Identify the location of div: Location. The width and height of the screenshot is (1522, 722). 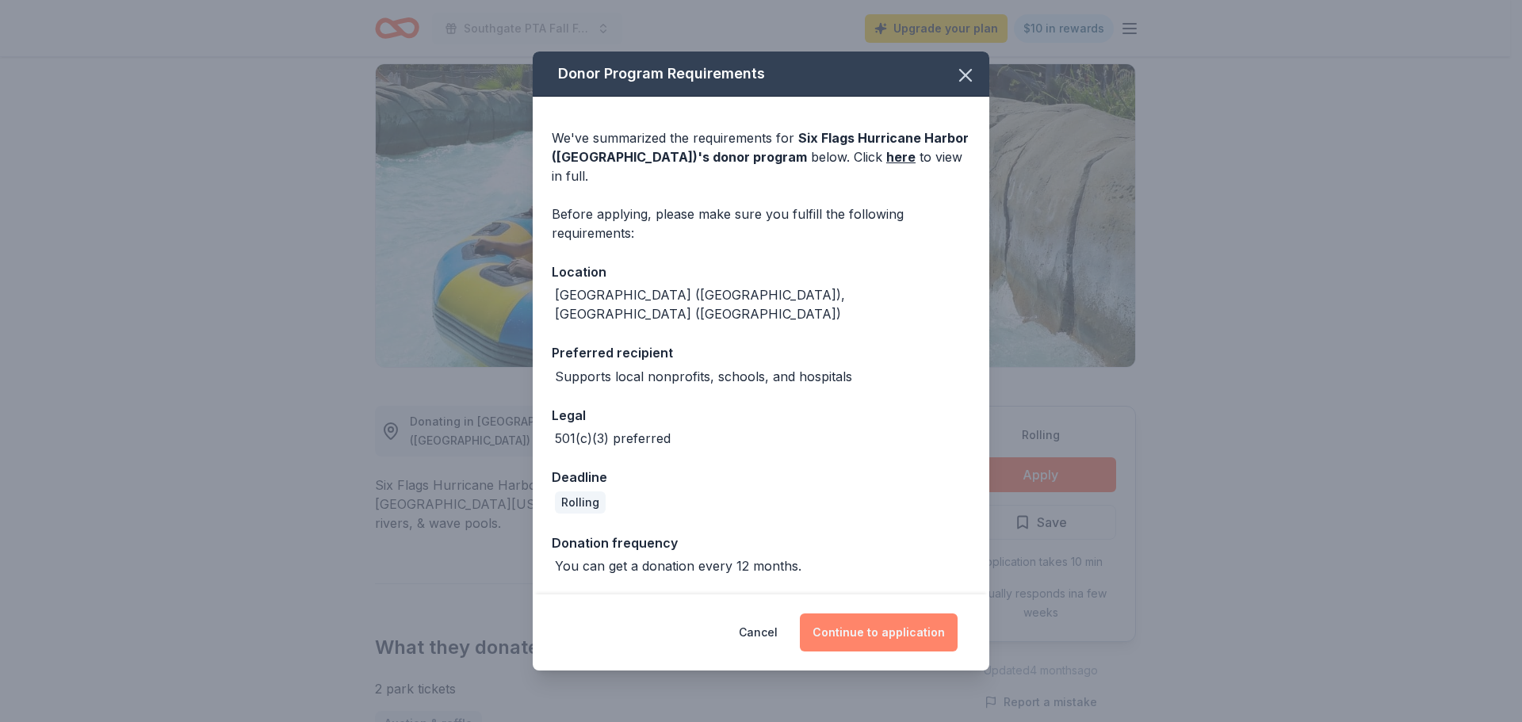
(761, 272).